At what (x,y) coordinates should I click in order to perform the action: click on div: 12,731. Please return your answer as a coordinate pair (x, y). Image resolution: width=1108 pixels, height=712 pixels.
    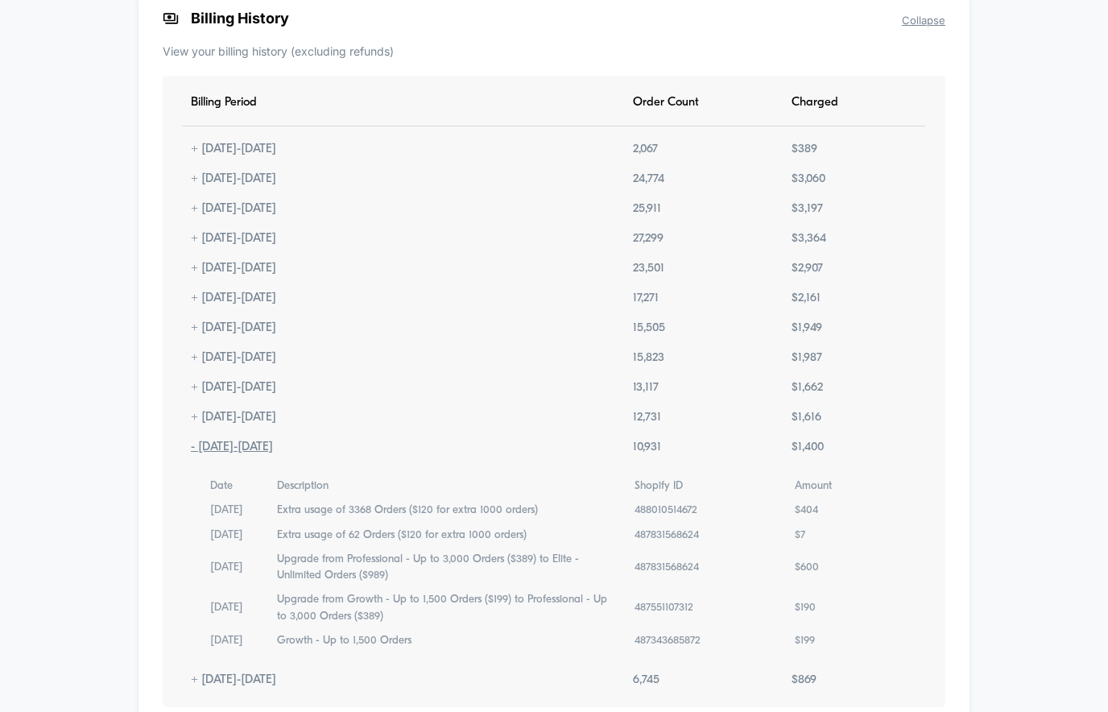
    Looking at the image, I should click on (647, 417).